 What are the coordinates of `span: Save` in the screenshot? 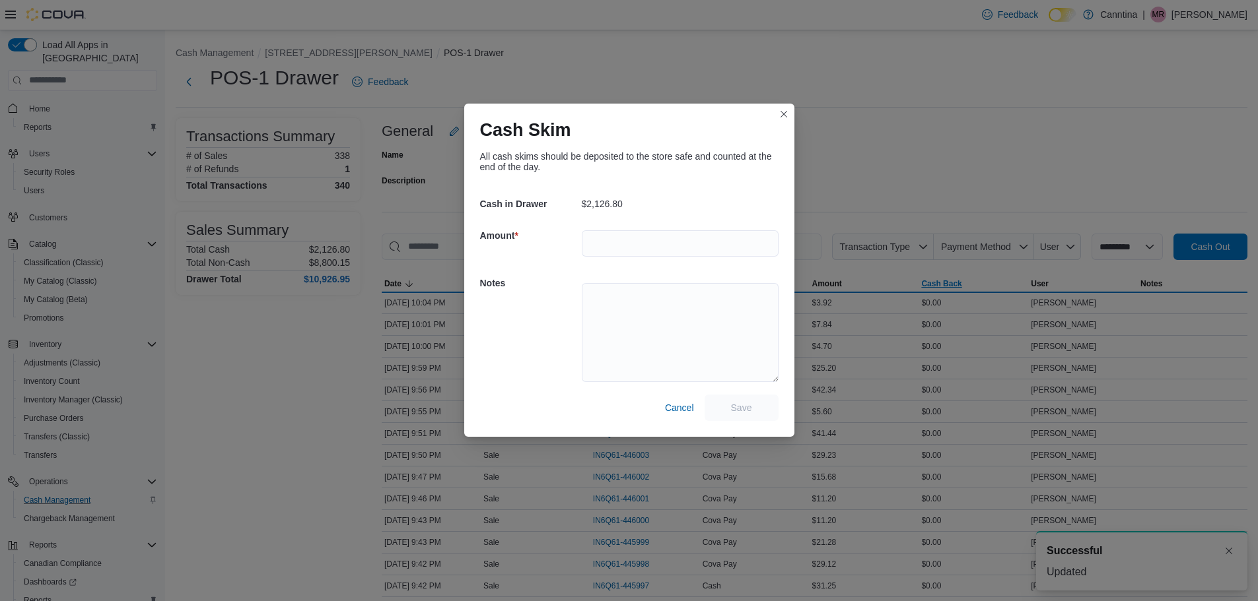 It's located at (741, 408).